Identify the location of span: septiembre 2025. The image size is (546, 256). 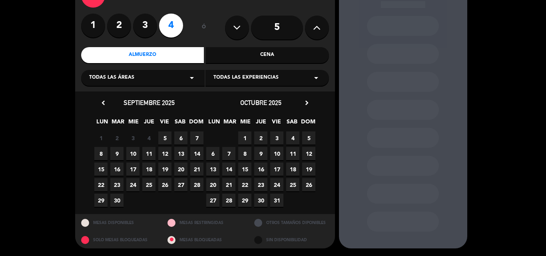
(149, 103).